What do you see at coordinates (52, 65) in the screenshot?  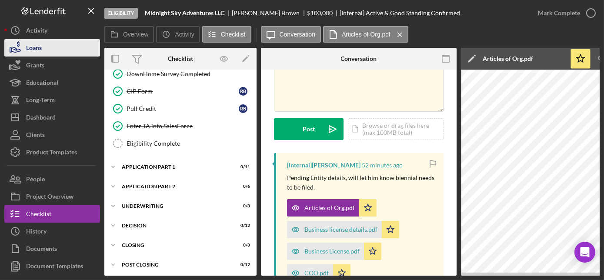 I see `button: Grants` at bounding box center [52, 65].